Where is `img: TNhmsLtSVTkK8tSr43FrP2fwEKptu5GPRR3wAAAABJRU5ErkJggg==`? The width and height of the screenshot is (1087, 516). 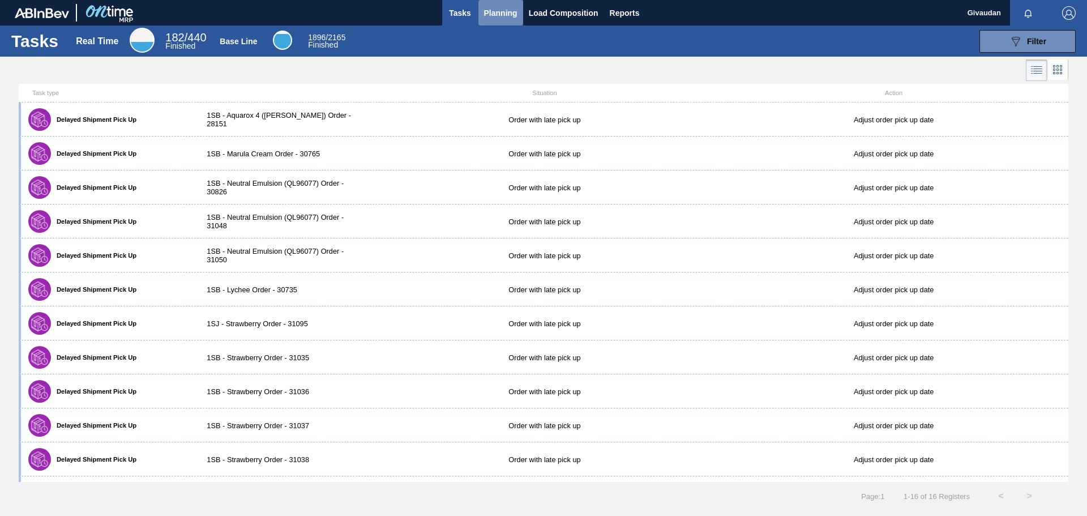
img: TNhmsLtSVTkK8tSr43FrP2fwEKptu5GPRR3wAAAABJRU5ErkJggg== is located at coordinates (42, 13).